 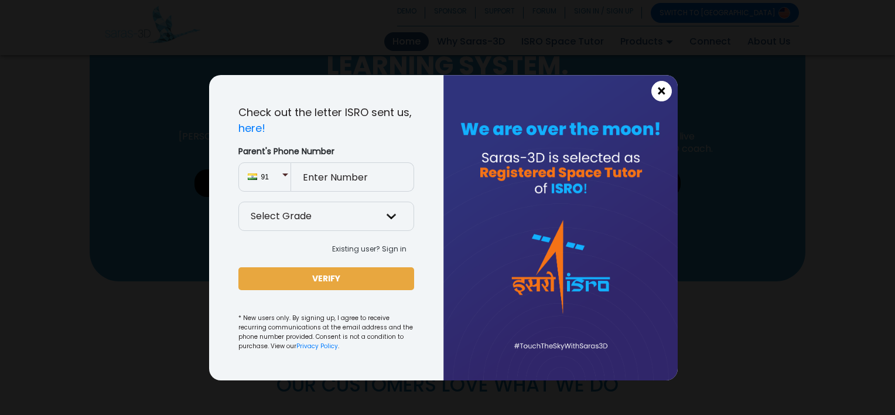 What do you see at coordinates (352, 177) in the screenshot?
I see `input: Enter Number` at bounding box center [352, 177].